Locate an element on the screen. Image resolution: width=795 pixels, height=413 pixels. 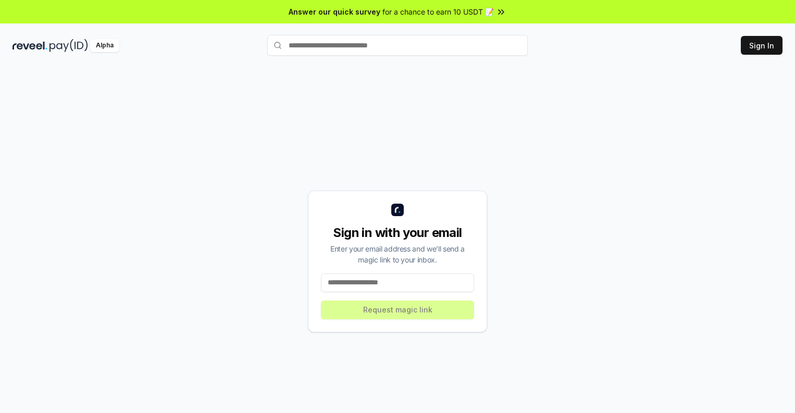
button: Sign In is located at coordinates (762, 45).